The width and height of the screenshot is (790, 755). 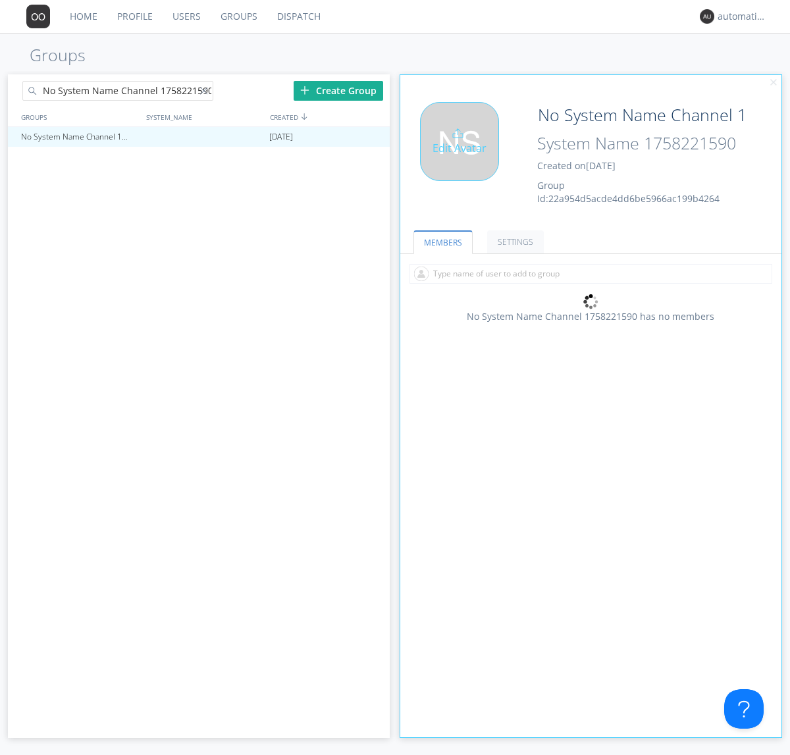 I want to click on a: MEMBERS, so click(x=443, y=242).